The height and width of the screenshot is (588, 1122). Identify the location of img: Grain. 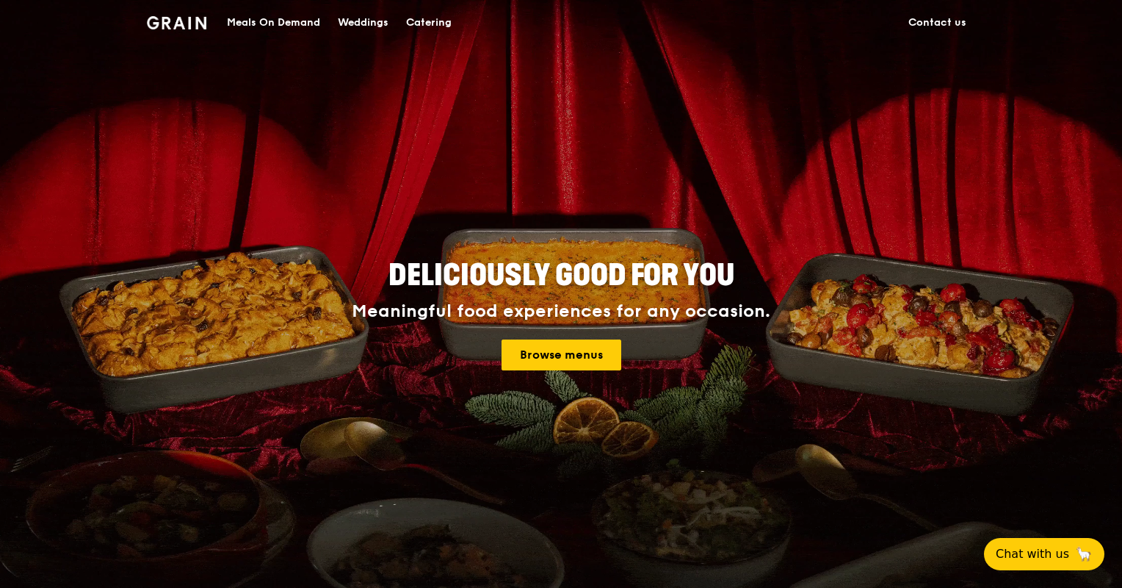
(176, 23).